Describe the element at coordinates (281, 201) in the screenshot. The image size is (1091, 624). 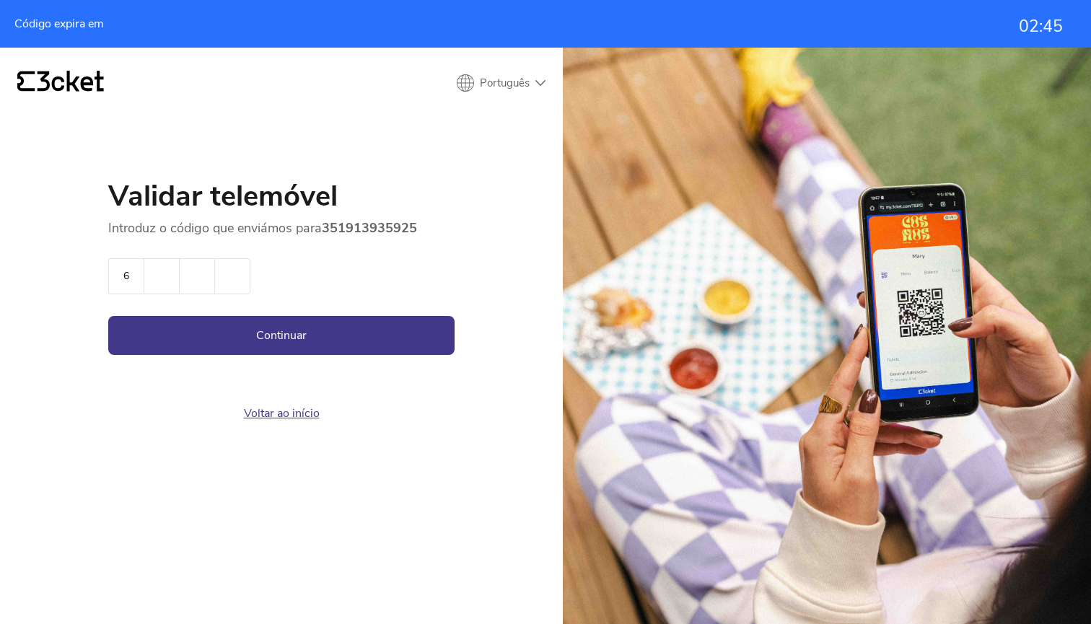
I see `h1: Validar telemóvel` at that location.